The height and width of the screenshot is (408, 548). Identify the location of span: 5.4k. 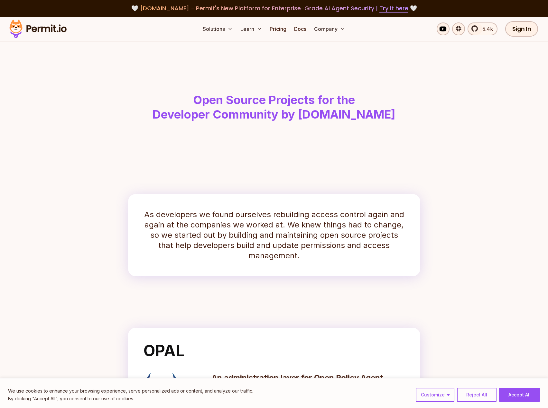
(485, 29).